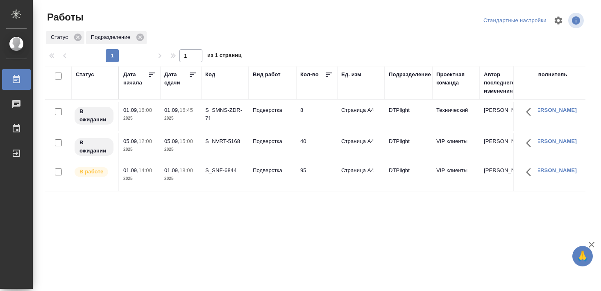  What do you see at coordinates (91, 172) in the screenshot?
I see `p: В работе` at bounding box center [91, 172].